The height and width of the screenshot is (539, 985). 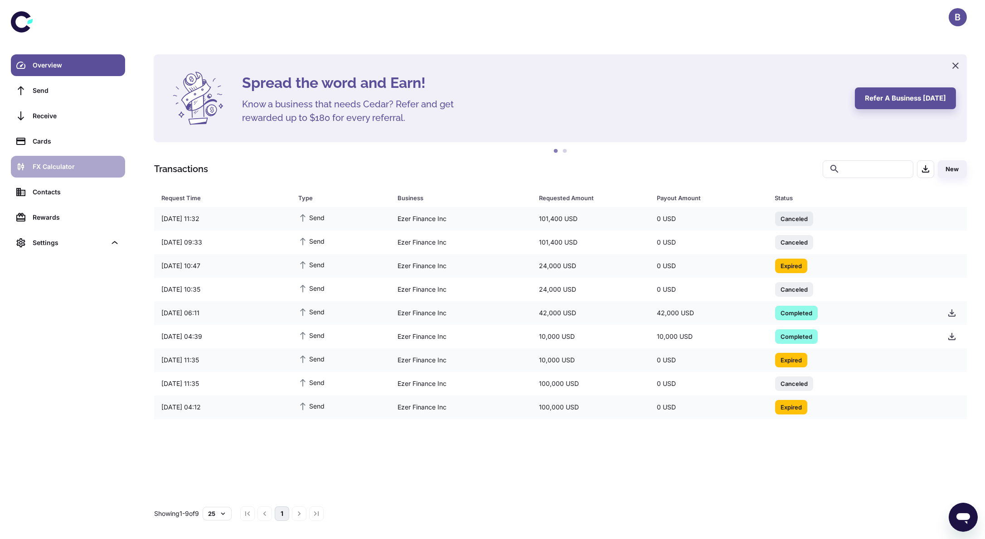 What do you see at coordinates (958, 17) in the screenshot?
I see `div: B` at bounding box center [958, 17].